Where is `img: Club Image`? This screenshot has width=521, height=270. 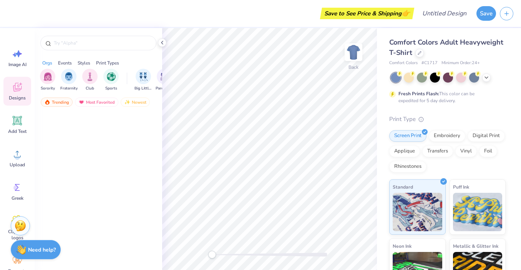 img: Club Image is located at coordinates (90, 77).